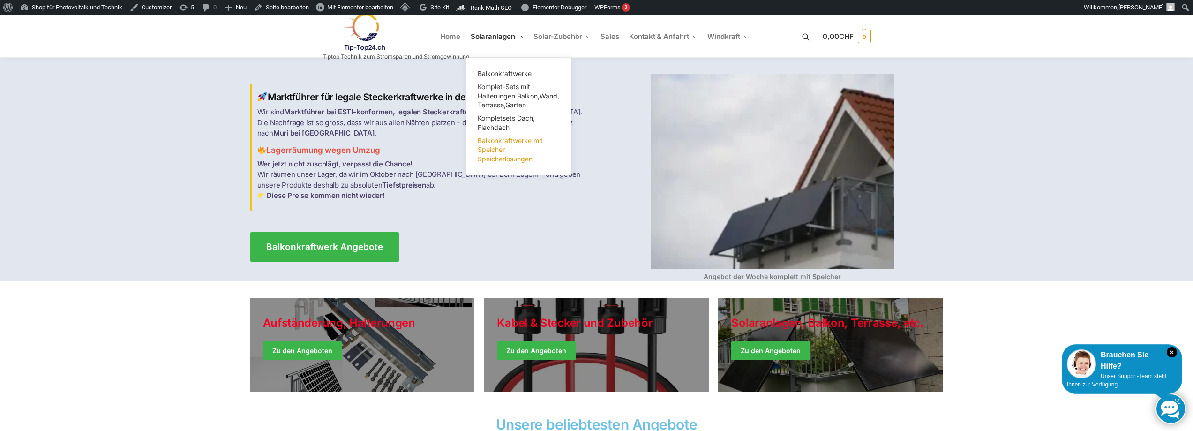 Image resolution: width=1193 pixels, height=431 pixels. I want to click on img: Home 3, so click(261, 195).